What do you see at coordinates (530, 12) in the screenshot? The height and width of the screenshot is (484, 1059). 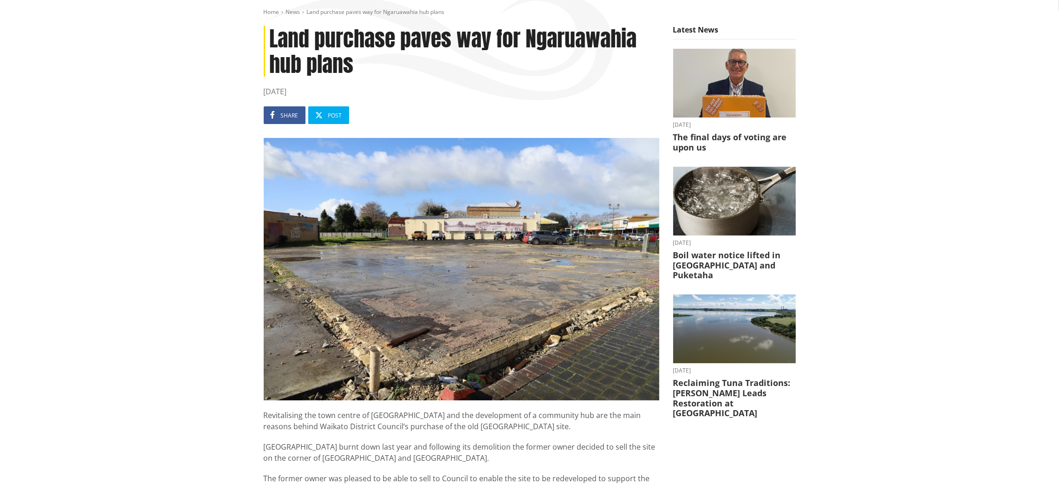 I see `nav: breadcrumb` at bounding box center [530, 12].